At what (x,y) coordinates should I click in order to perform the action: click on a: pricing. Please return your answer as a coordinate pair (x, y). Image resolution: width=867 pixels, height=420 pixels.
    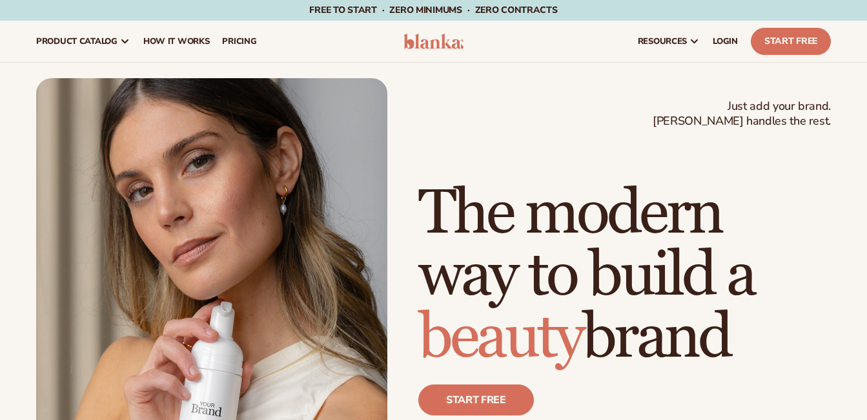
    Looking at the image, I should click on (239, 41).